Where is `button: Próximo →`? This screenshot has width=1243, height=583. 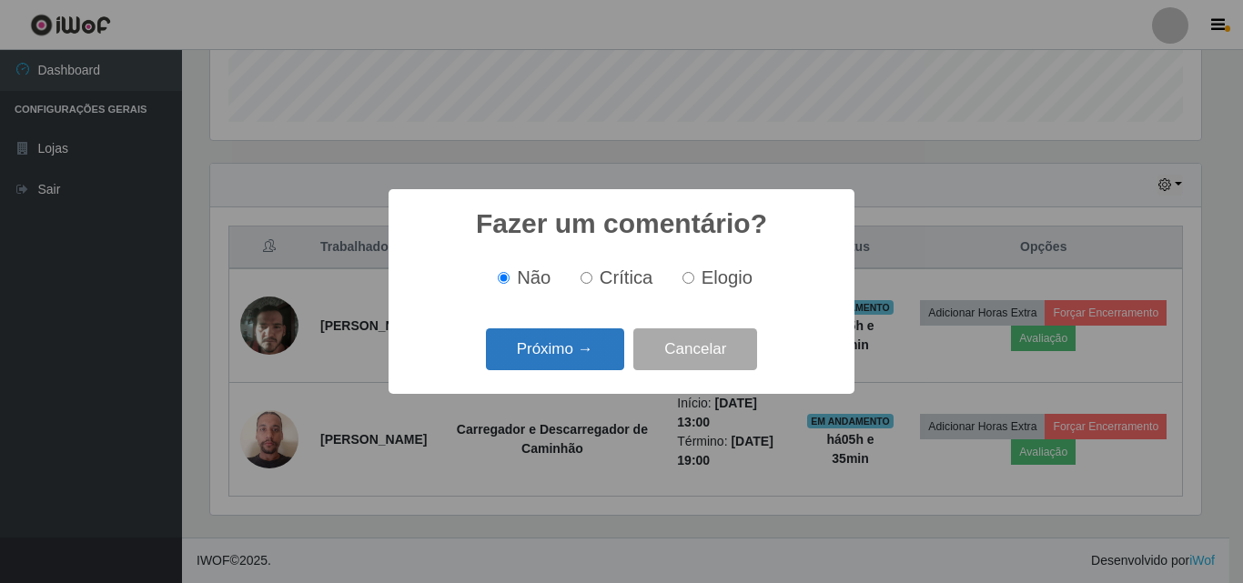
button: Próximo → is located at coordinates (555, 349).